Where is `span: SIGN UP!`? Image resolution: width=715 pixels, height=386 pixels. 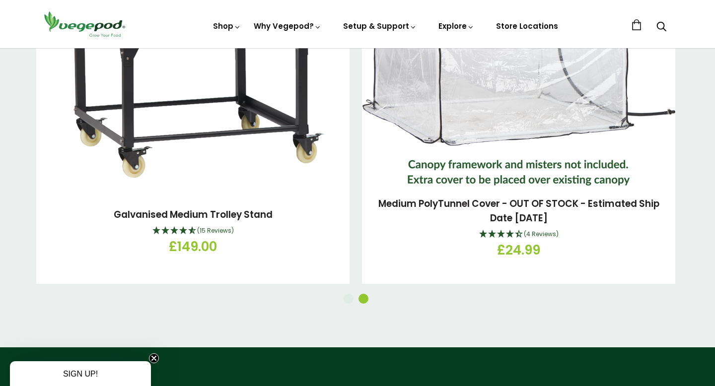
span: SIGN UP! is located at coordinates (80, 374).